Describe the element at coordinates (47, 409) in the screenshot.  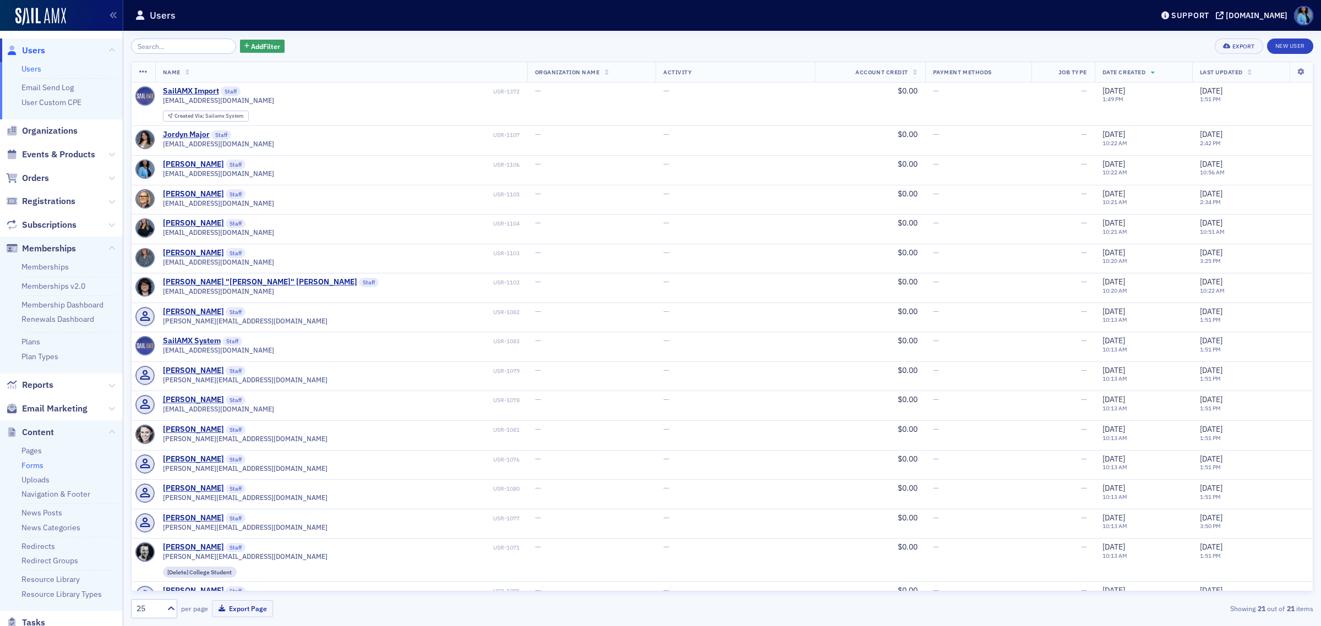
I see `a: Email Marketing` at that location.